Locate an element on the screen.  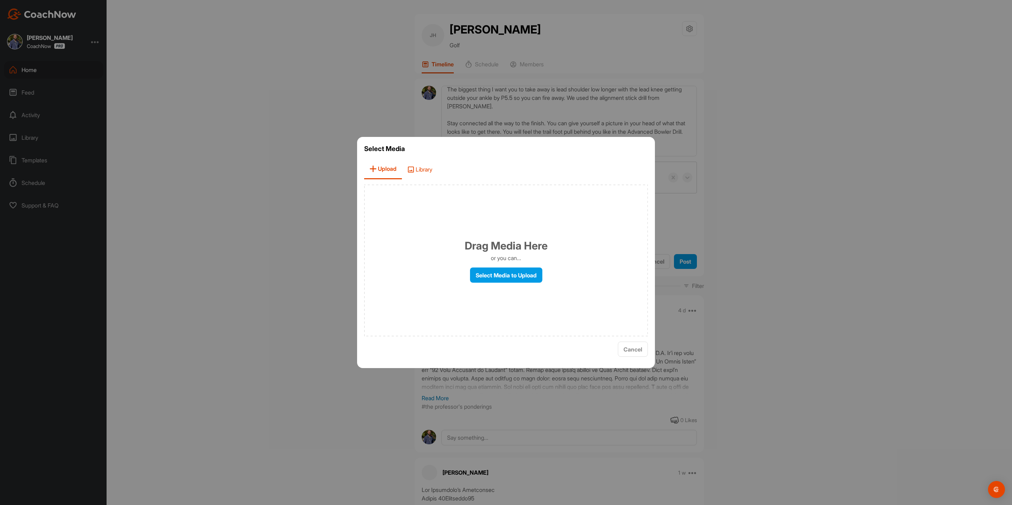
button: Cancel is located at coordinates (632, 349).